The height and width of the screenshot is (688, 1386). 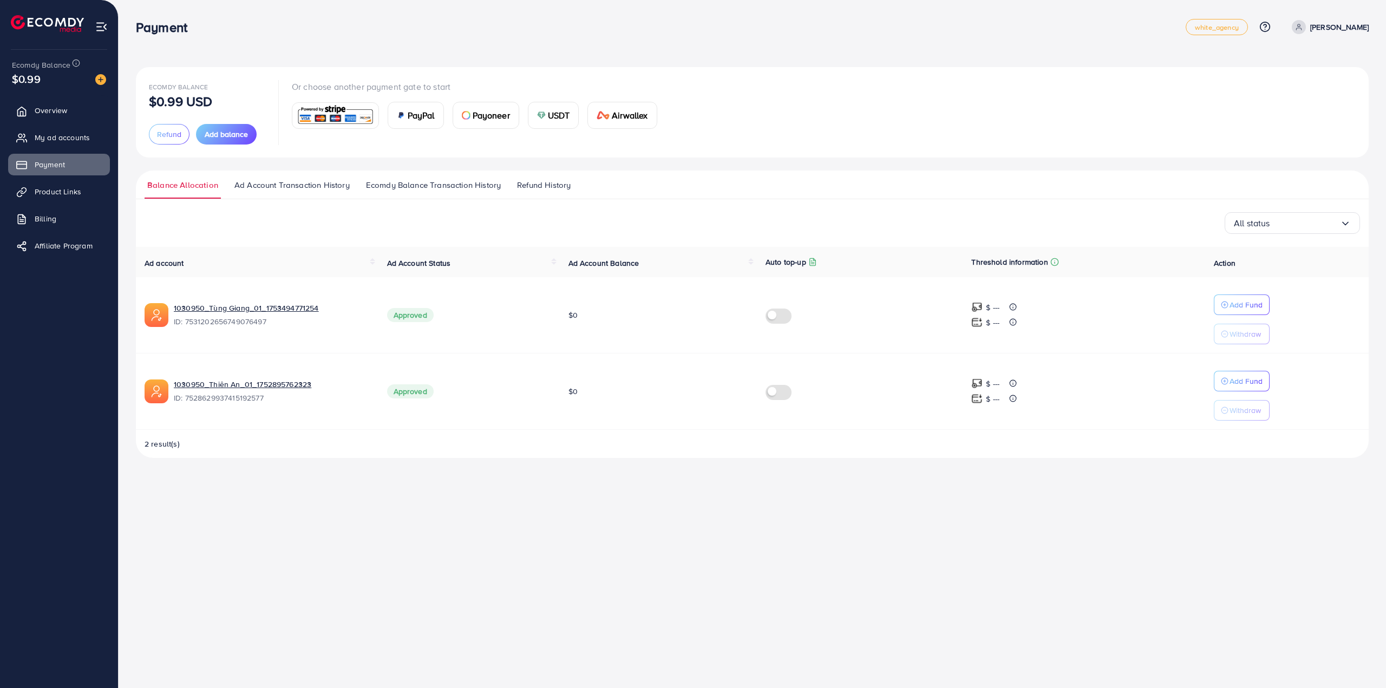 What do you see at coordinates (101, 27) in the screenshot?
I see `img: menu` at bounding box center [101, 27].